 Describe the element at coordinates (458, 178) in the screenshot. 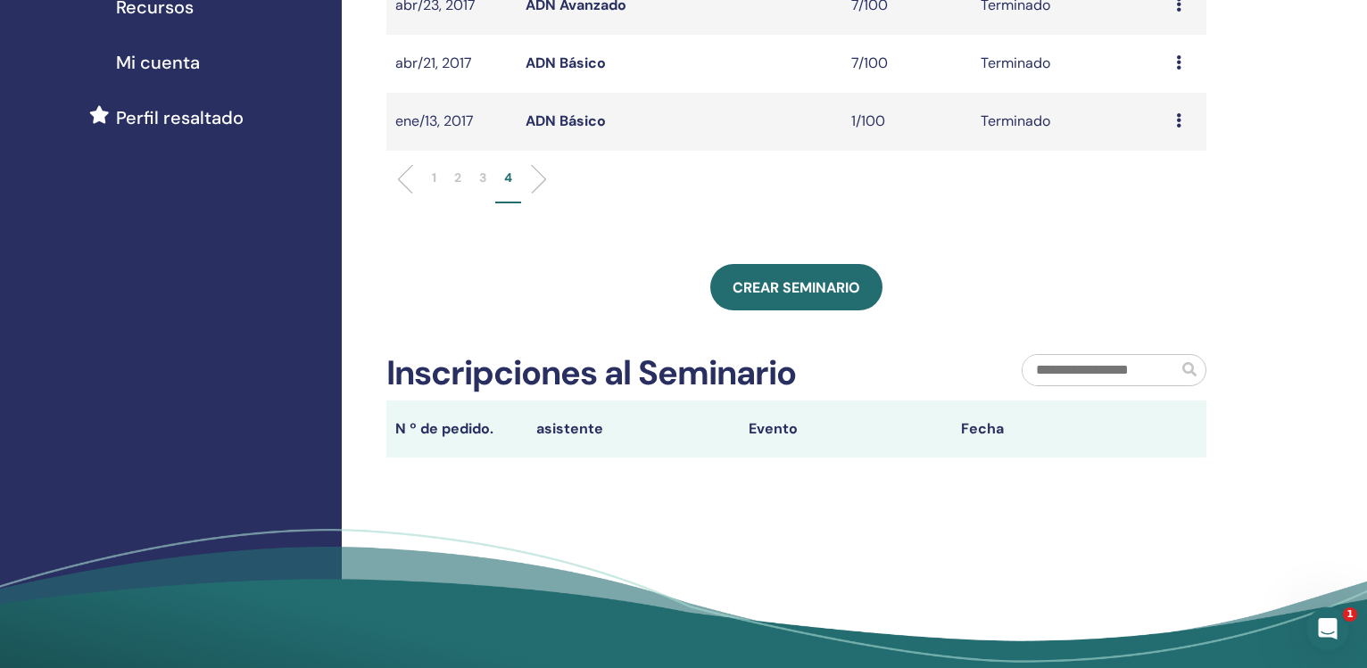

I see `p: 2` at that location.